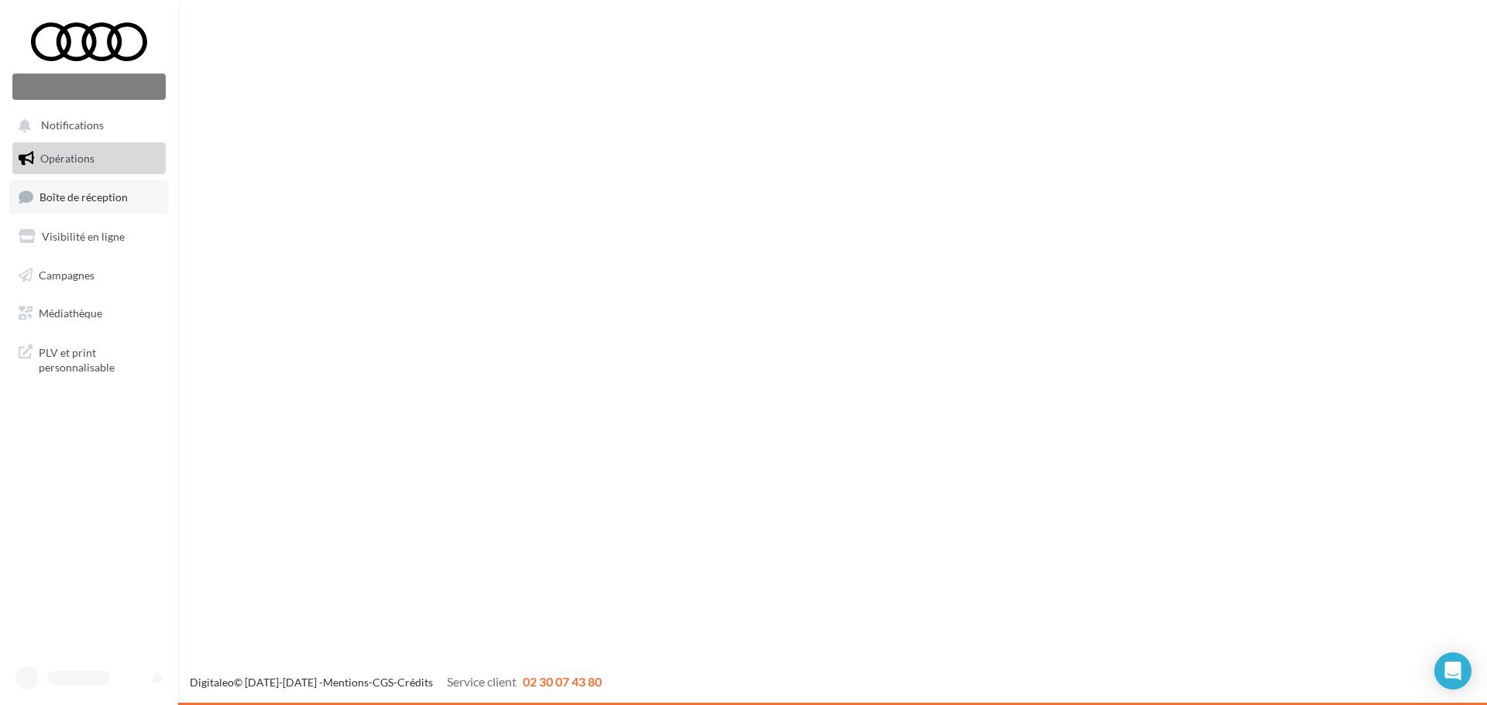 This screenshot has width=1487, height=705. I want to click on span: Médiathèque, so click(70, 313).